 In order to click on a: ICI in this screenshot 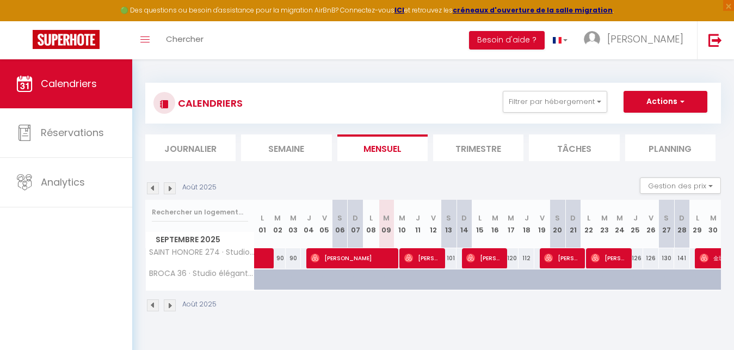, I will do `click(399, 10)`.